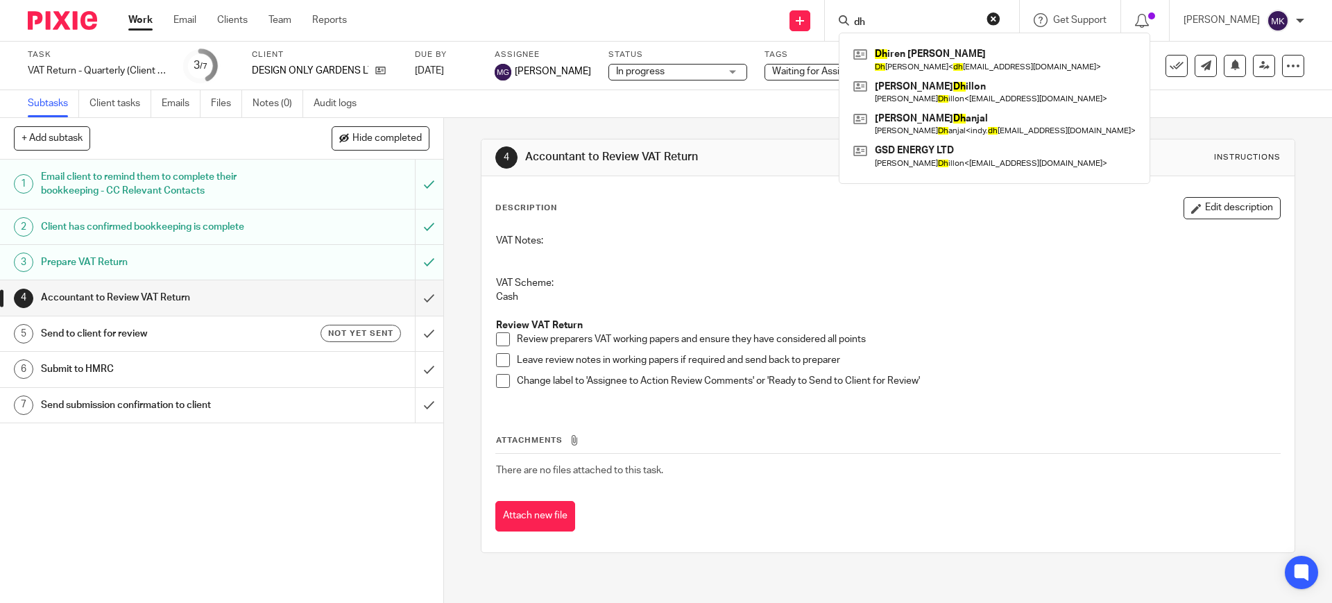 The height and width of the screenshot is (603, 1332). I want to click on span: Attachments, so click(529, 440).